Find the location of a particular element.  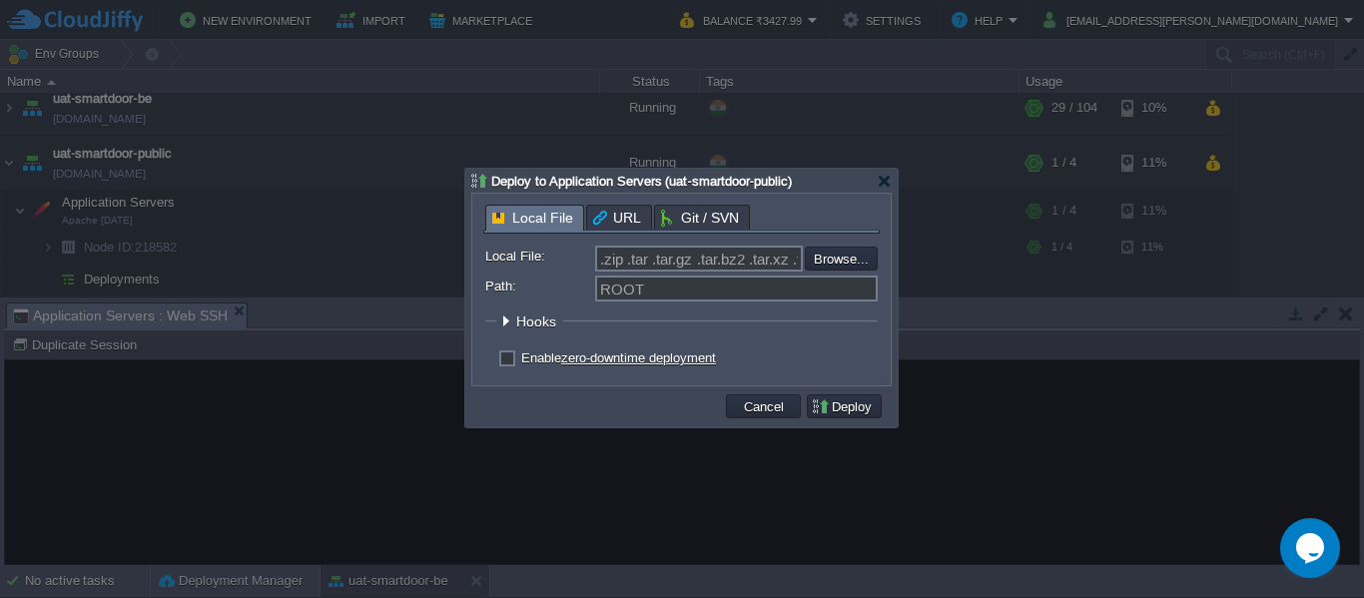

span: Deploy to Application Servers (uat-smartdoor-public) is located at coordinates (641, 181).